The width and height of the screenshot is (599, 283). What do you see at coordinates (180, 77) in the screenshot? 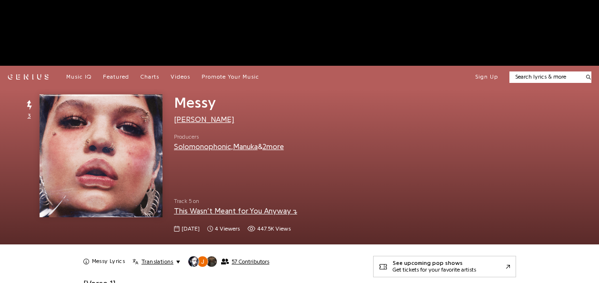
I see `a: Videos` at bounding box center [180, 77].